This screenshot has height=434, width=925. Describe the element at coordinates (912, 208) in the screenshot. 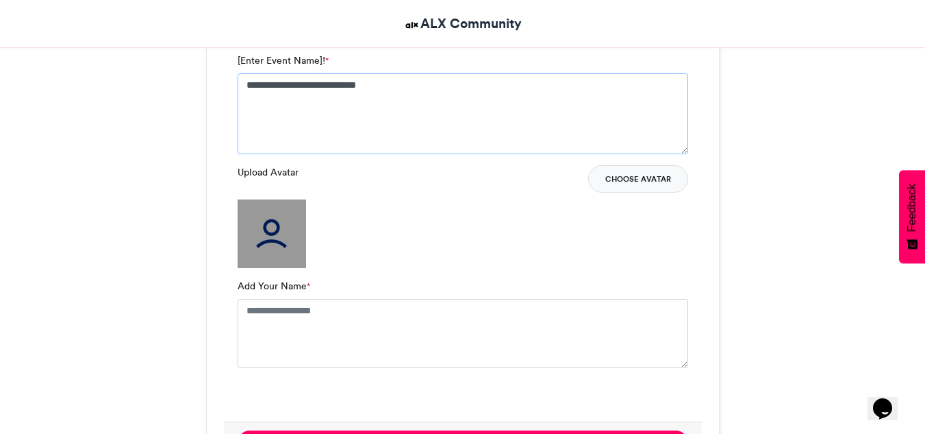

I see `span: Feedback` at that location.